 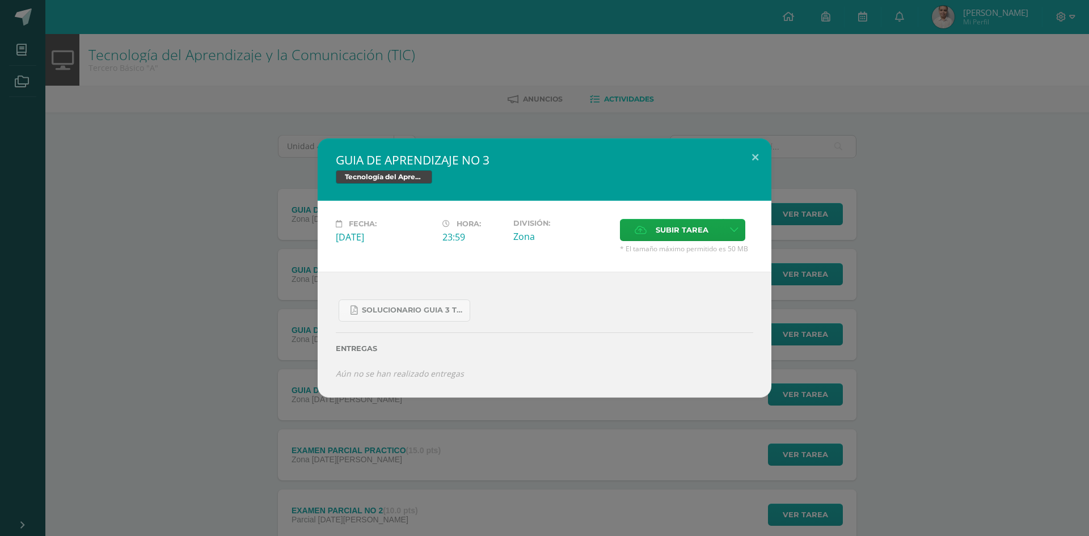 I want to click on button: Close (Esc), so click(x=755, y=158).